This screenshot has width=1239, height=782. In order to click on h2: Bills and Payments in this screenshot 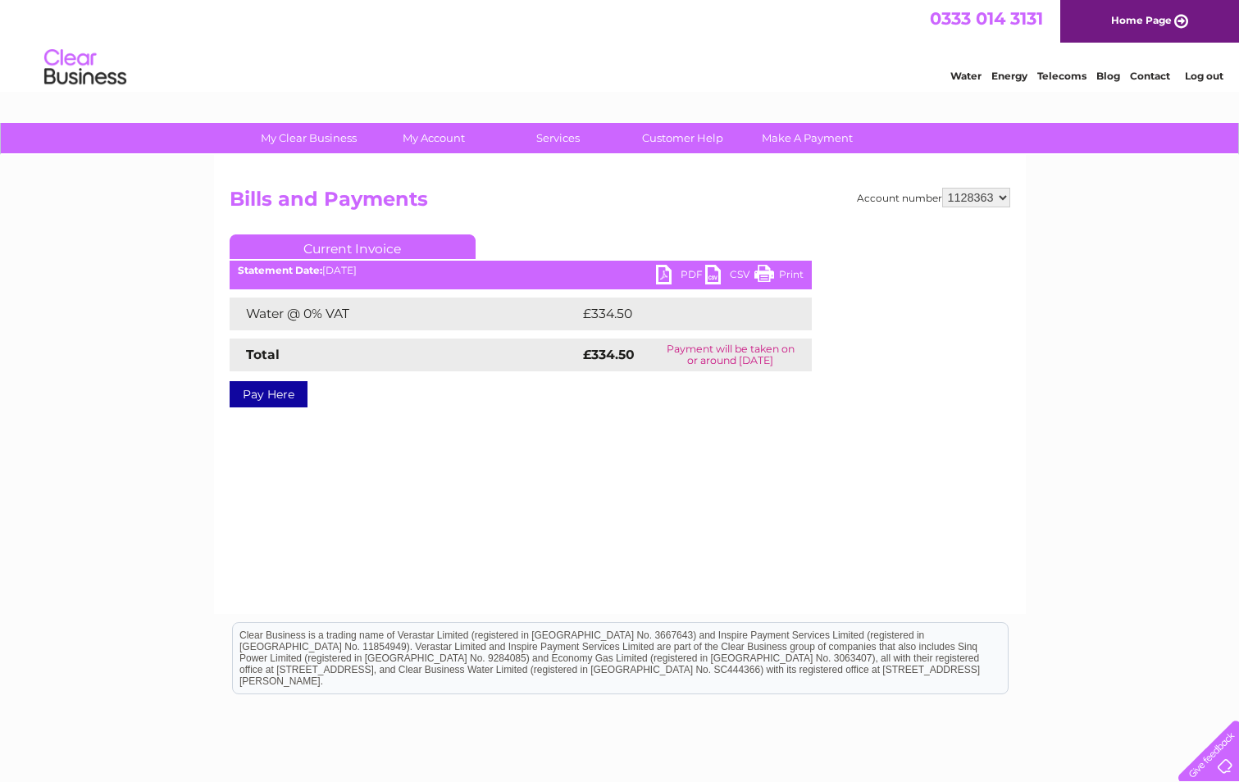, I will do `click(620, 203)`.